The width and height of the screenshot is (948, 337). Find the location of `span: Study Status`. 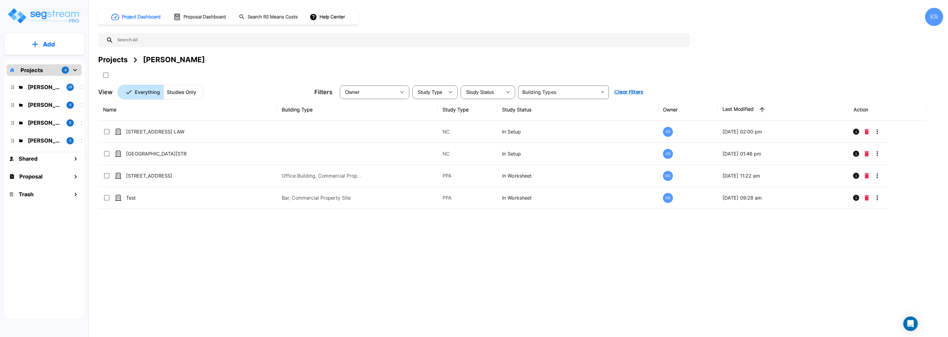

span: Study Status is located at coordinates (480, 92).